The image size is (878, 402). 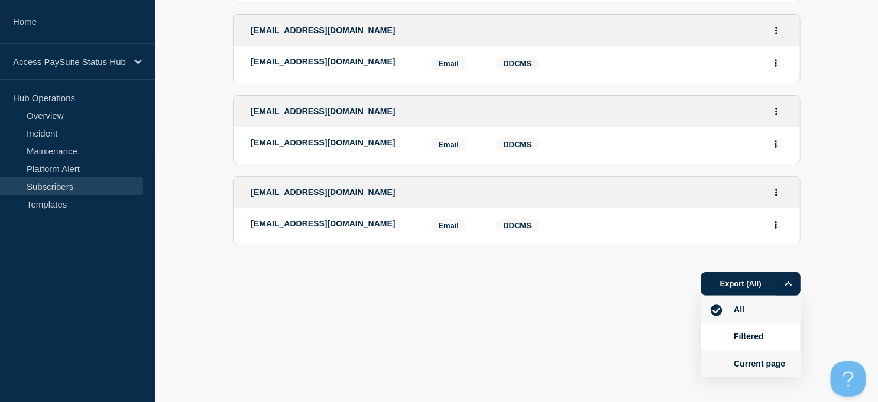 I want to click on button: Current page, so click(x=760, y=364).